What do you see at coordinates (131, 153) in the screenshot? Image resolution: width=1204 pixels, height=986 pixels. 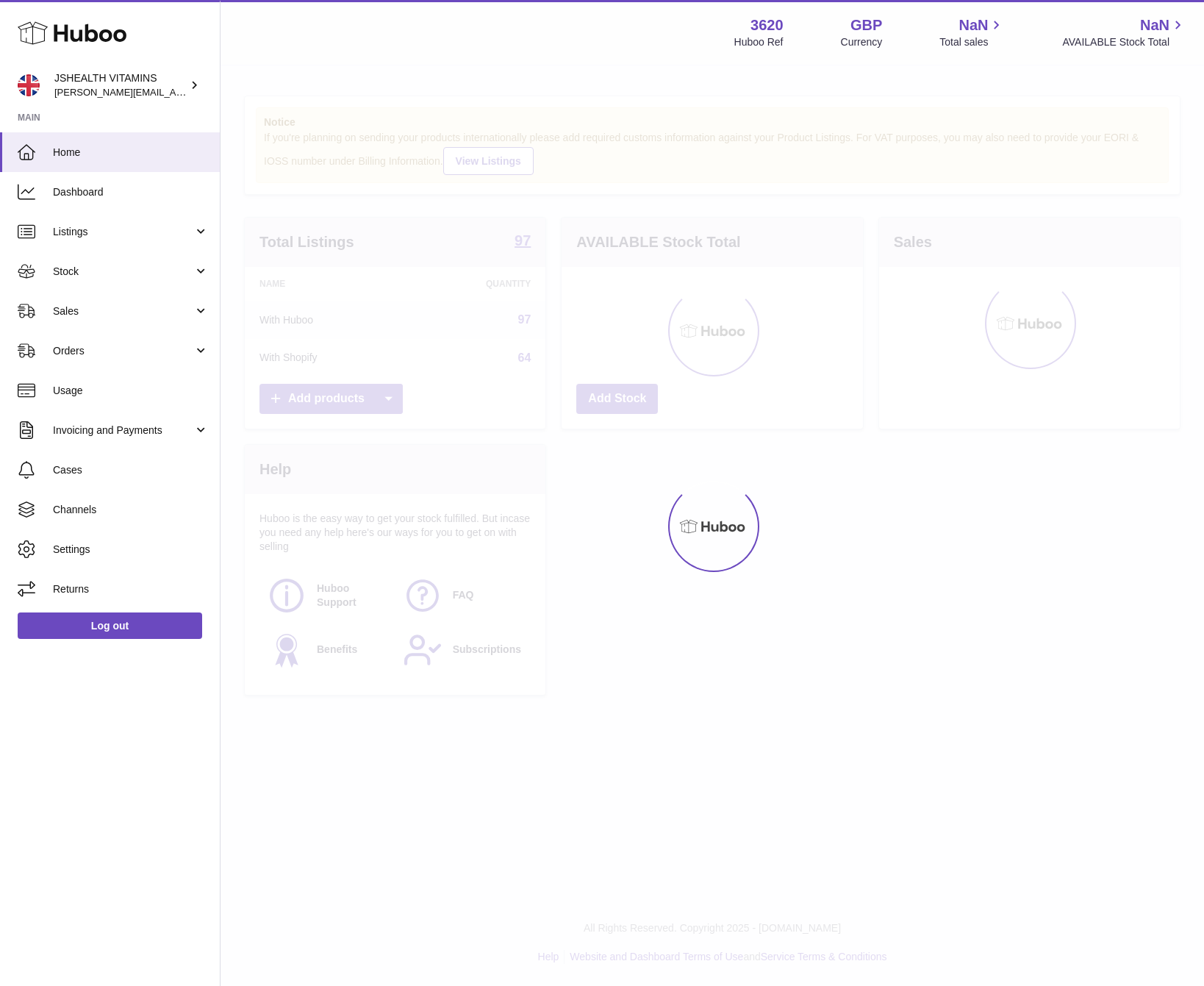 I see `span: Home` at bounding box center [131, 153].